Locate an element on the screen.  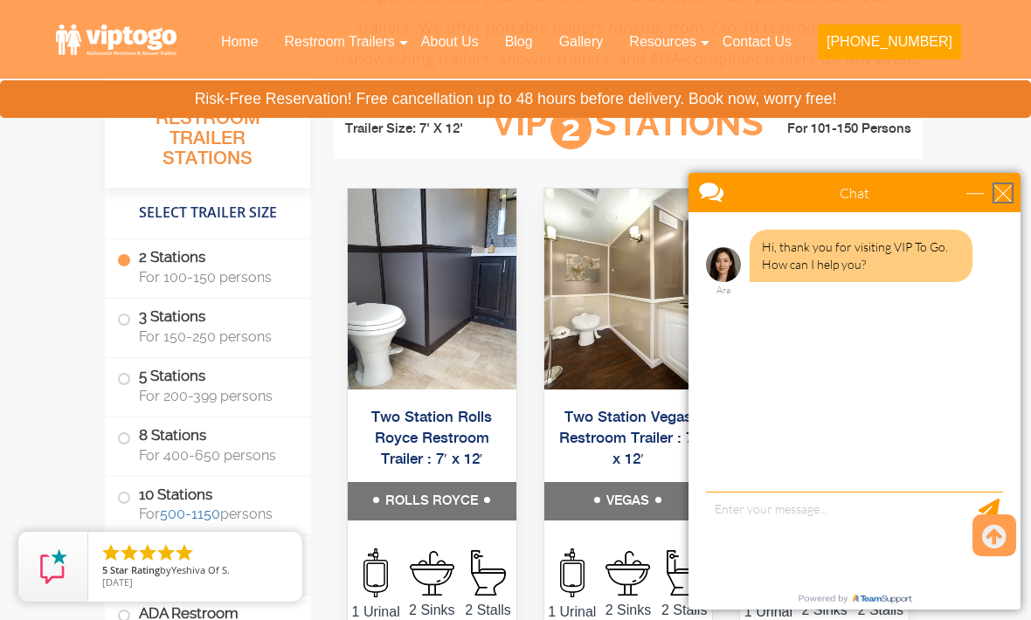
img: Review Rating is located at coordinates (53, 567).